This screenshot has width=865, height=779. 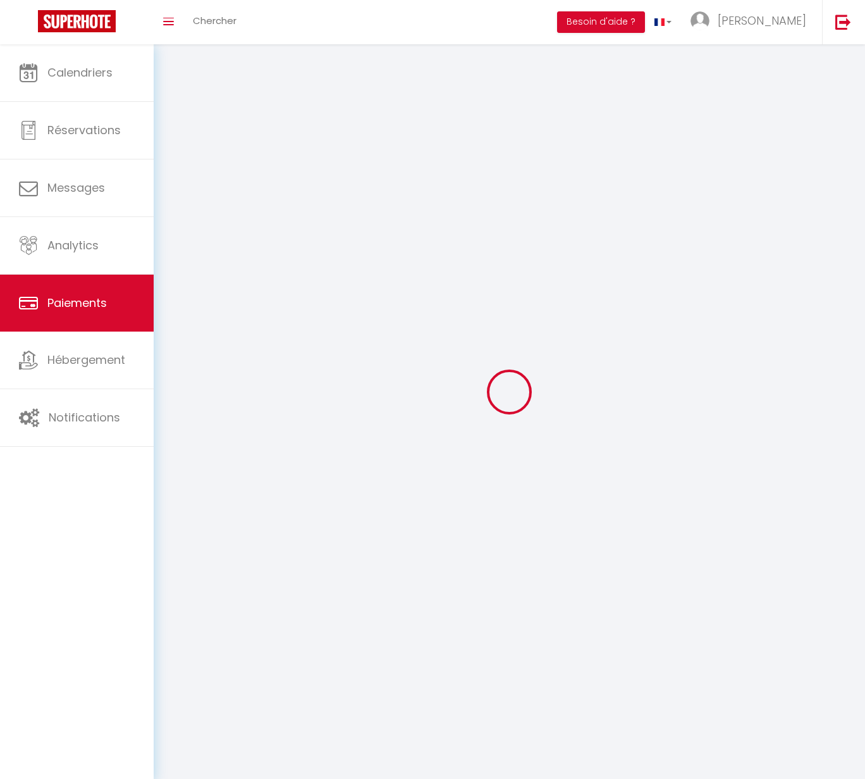 I want to click on span: Messages, so click(x=76, y=187).